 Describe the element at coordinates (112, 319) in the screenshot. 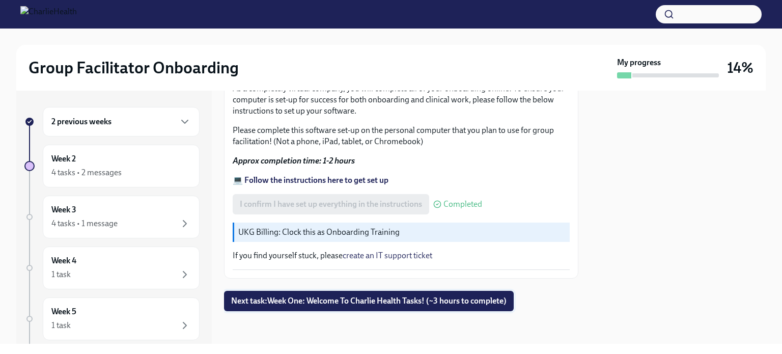

I see `a: Week 51 task` at that location.